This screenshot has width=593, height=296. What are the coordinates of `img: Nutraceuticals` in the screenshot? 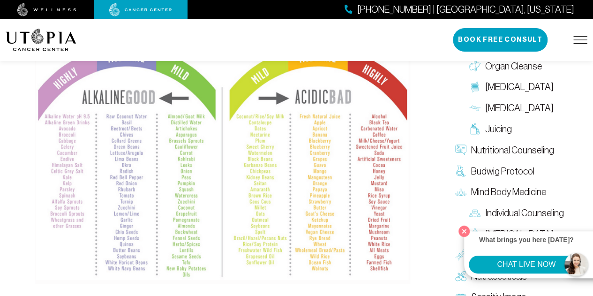 It's located at (461, 276).